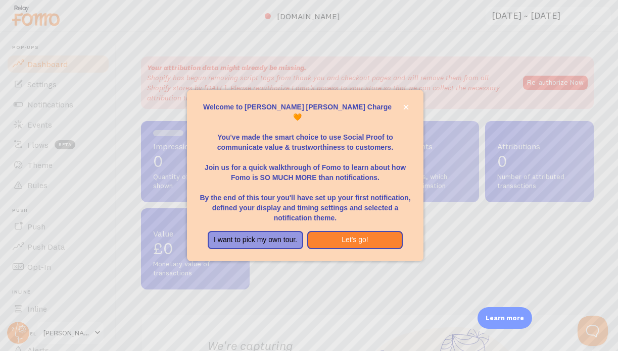 The image size is (618, 351). I want to click on p: You've made the smart choice to use Social Proof to communicate value & trustworthiness to custom..., so click(305, 137).